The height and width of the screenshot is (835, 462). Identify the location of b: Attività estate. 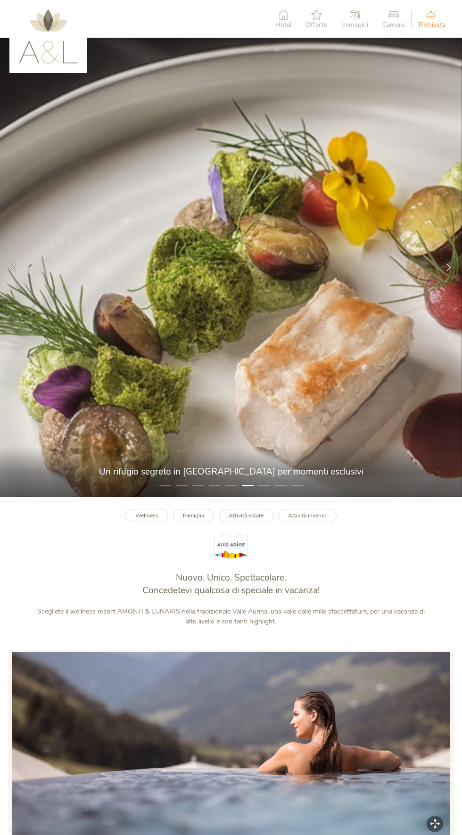
(246, 516).